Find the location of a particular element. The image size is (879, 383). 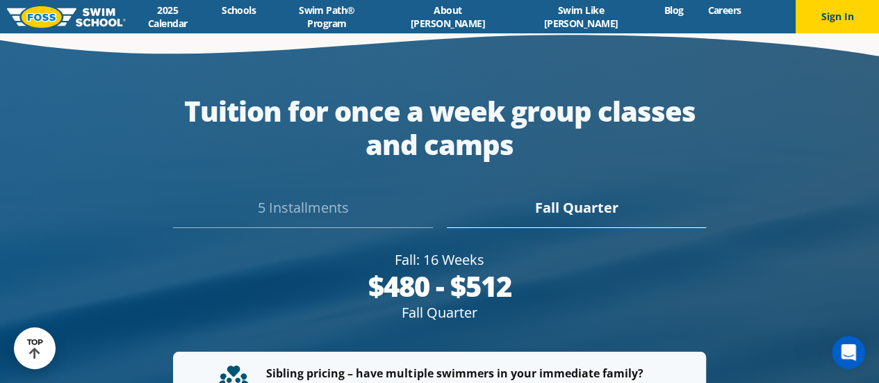

a: Schools is located at coordinates (239, 10).